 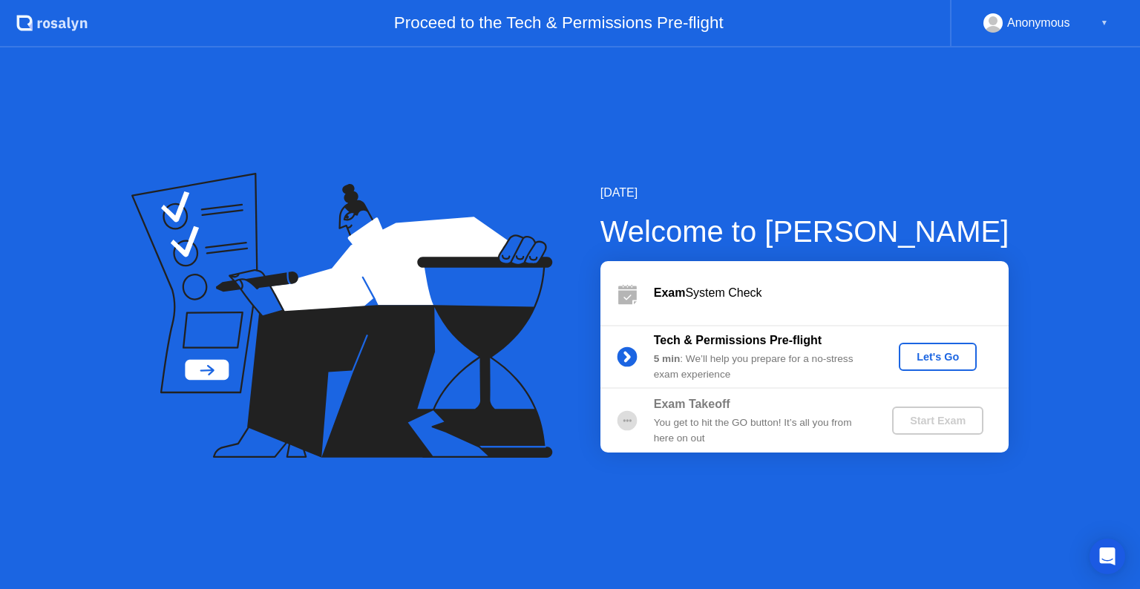 I want to click on div: Open Intercom Messenger, so click(x=1107, y=556).